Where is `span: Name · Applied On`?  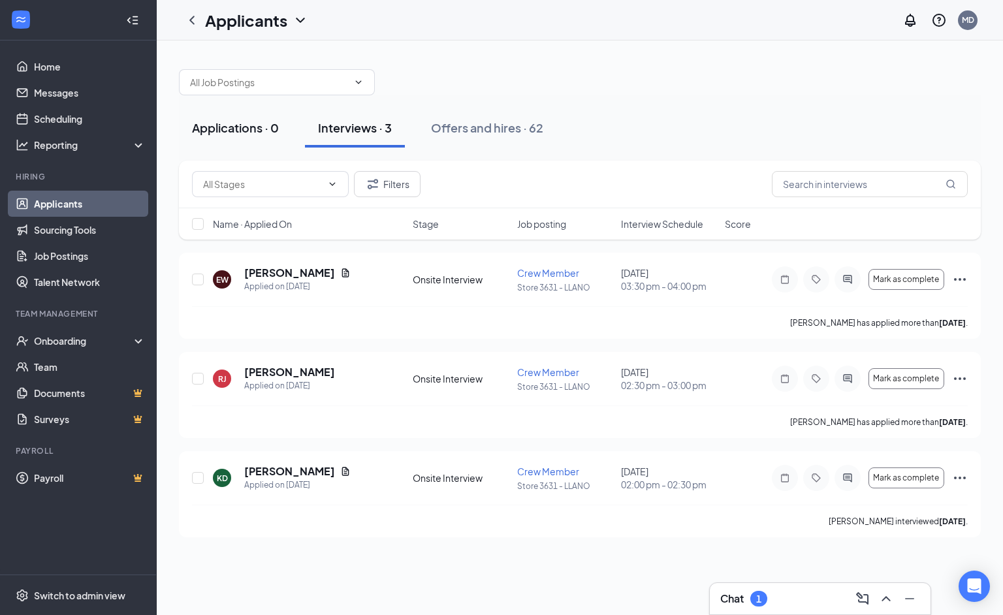
span: Name · Applied On is located at coordinates (252, 224).